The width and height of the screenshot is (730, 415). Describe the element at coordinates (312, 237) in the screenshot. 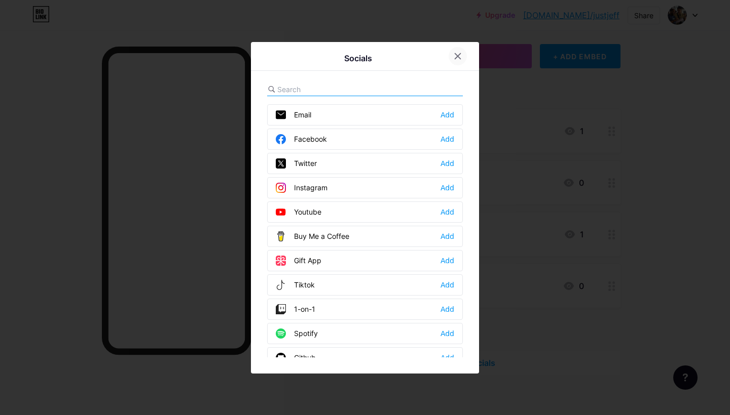

I see `div: Buy Me a Coffee` at that location.